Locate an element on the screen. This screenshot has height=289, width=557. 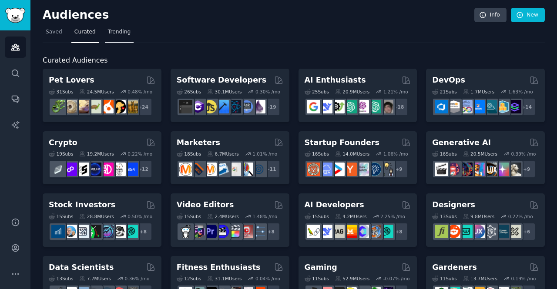
img: bigseo is located at coordinates (198, 169).